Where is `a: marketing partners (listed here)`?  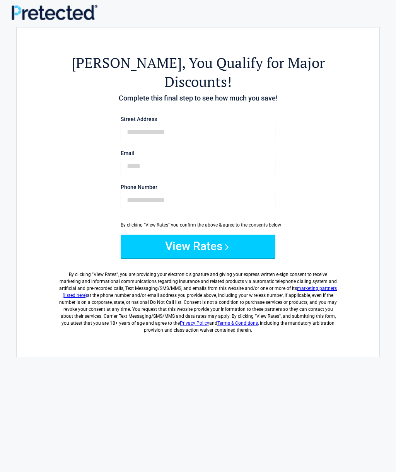 a: marketing partners (listed here) is located at coordinates (199, 292).